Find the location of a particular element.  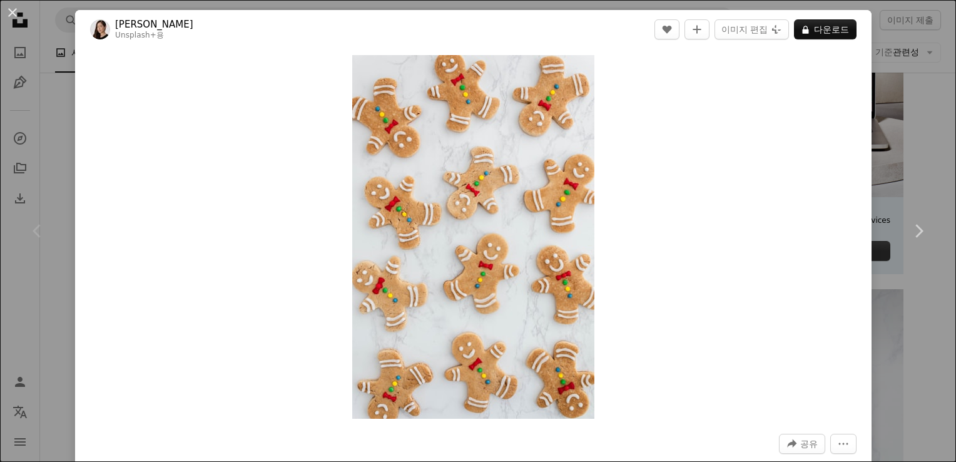

span: 공유 is located at coordinates (809, 444).